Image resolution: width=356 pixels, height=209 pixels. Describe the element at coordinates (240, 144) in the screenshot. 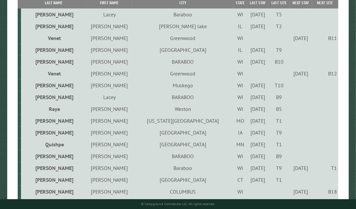

I see `td: MN` at that location.